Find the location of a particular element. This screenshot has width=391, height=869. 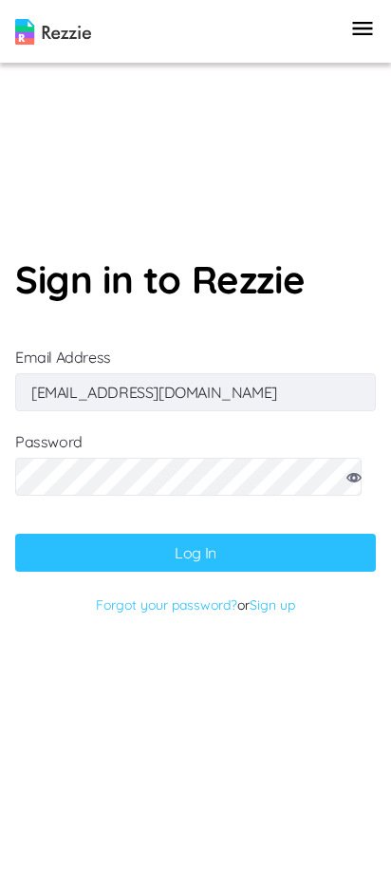

label: Password is located at coordinates (196, 473).